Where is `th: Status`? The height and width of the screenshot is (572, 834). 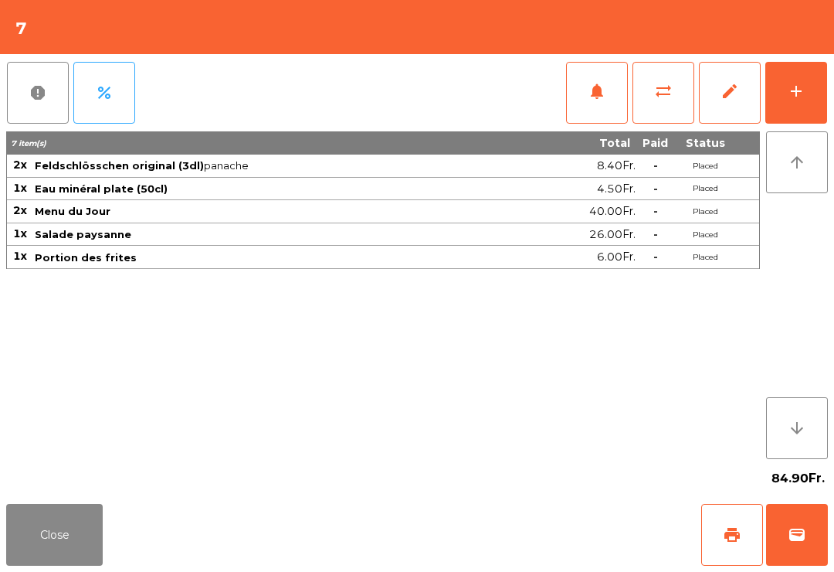 th: Status is located at coordinates (705, 143).